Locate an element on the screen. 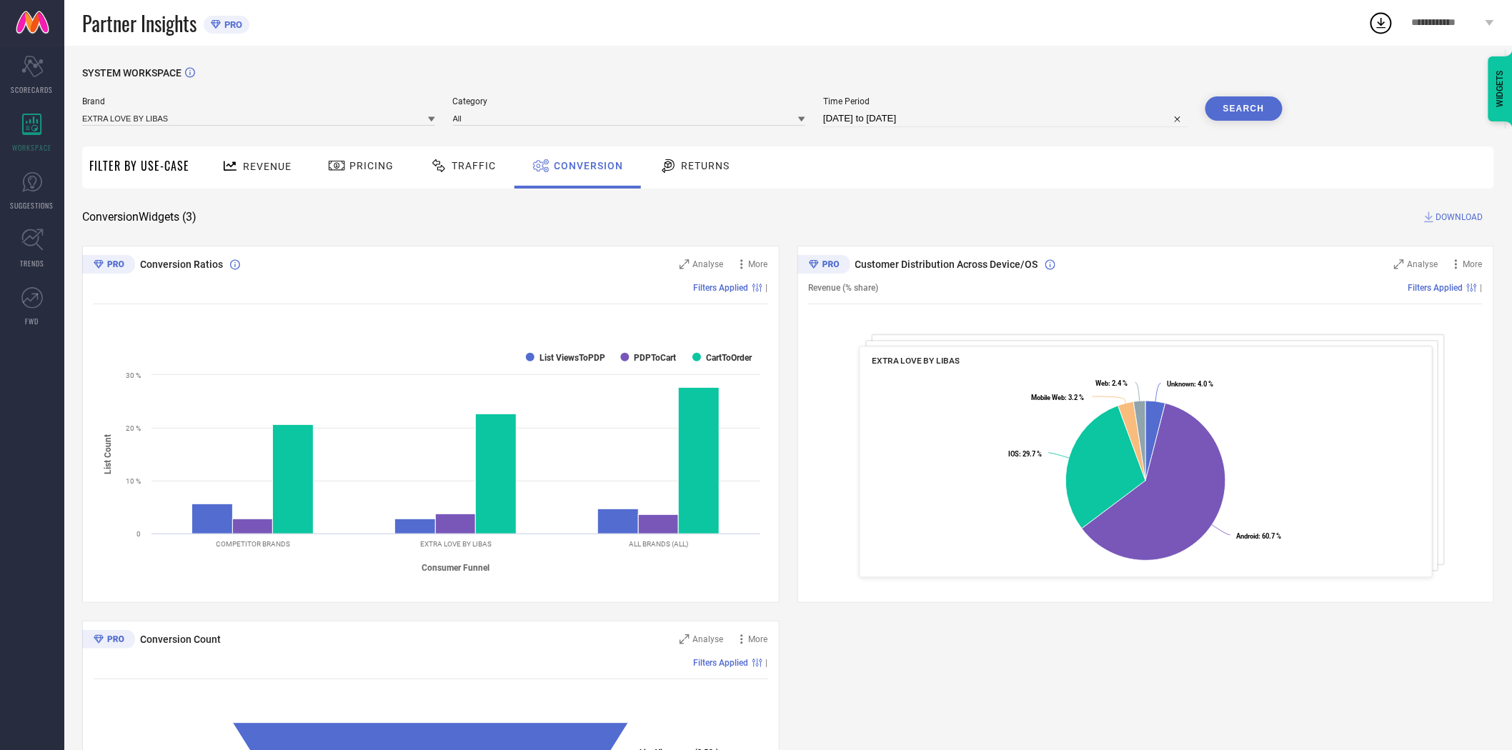 Image resolution: width=1512 pixels, height=750 pixels. text: EXTRA LOVE BY LIBAS is located at coordinates (456, 544).